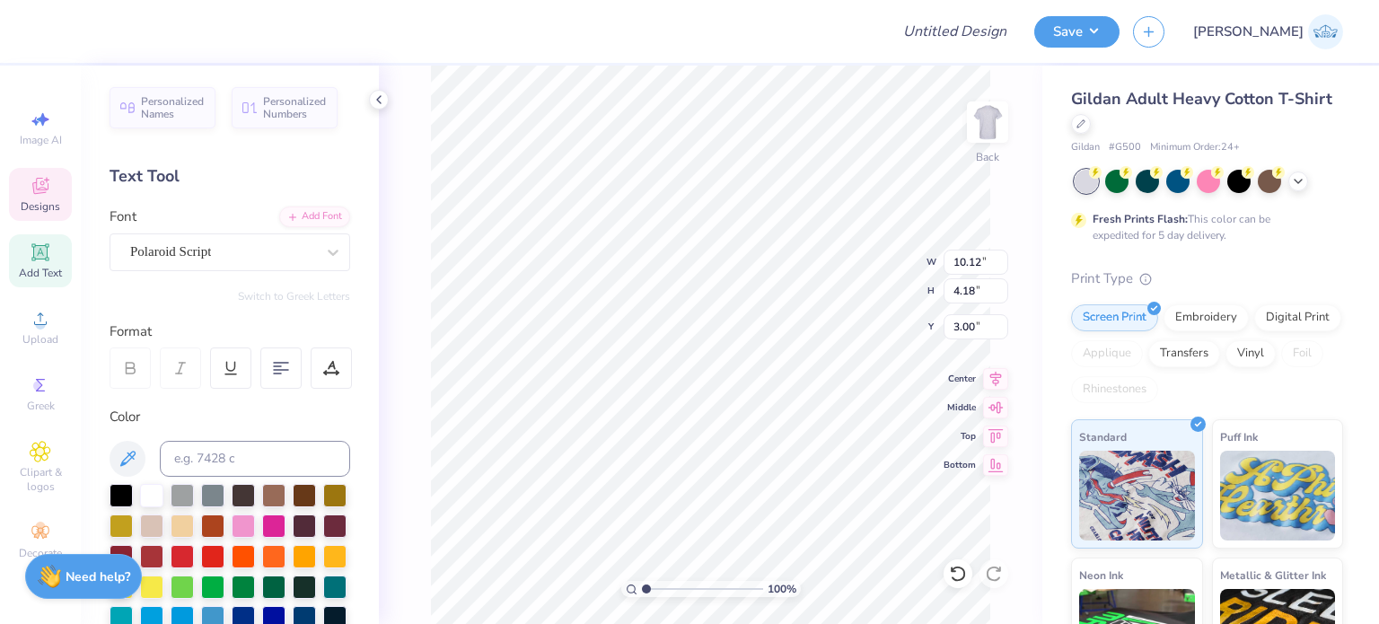 The width and height of the screenshot is (1379, 624). I want to click on span: Add Text, so click(40, 273).